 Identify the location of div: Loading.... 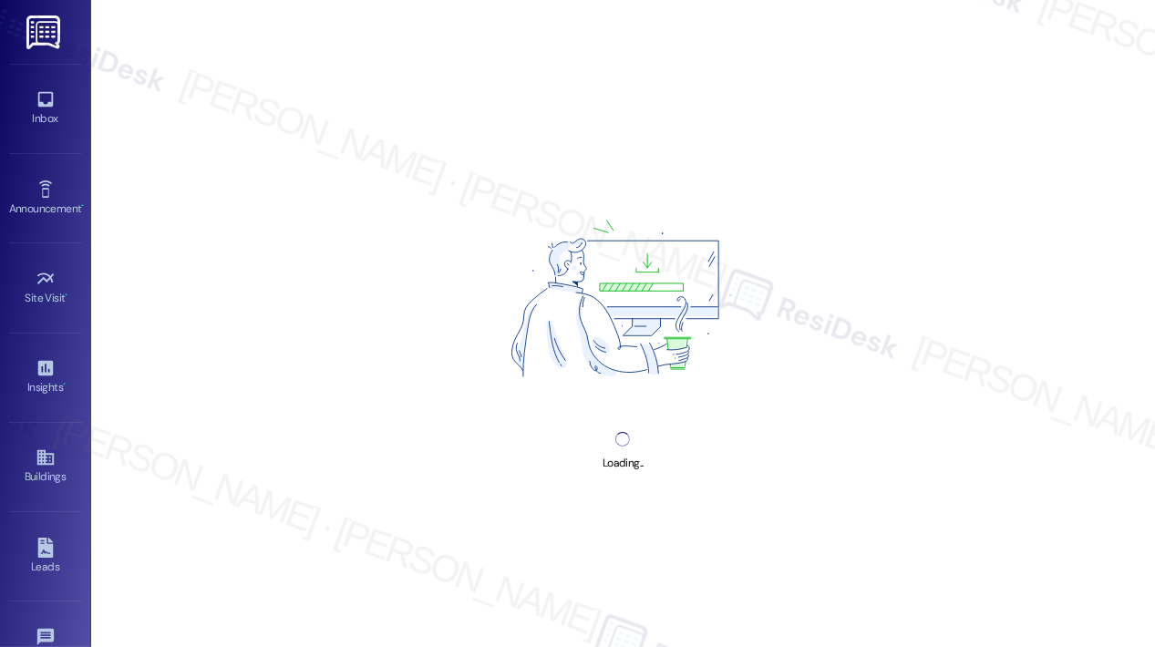
(623, 463).